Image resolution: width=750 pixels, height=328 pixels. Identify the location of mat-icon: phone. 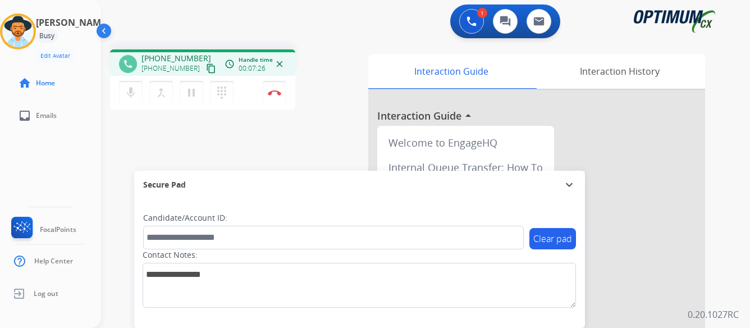
(128, 64).